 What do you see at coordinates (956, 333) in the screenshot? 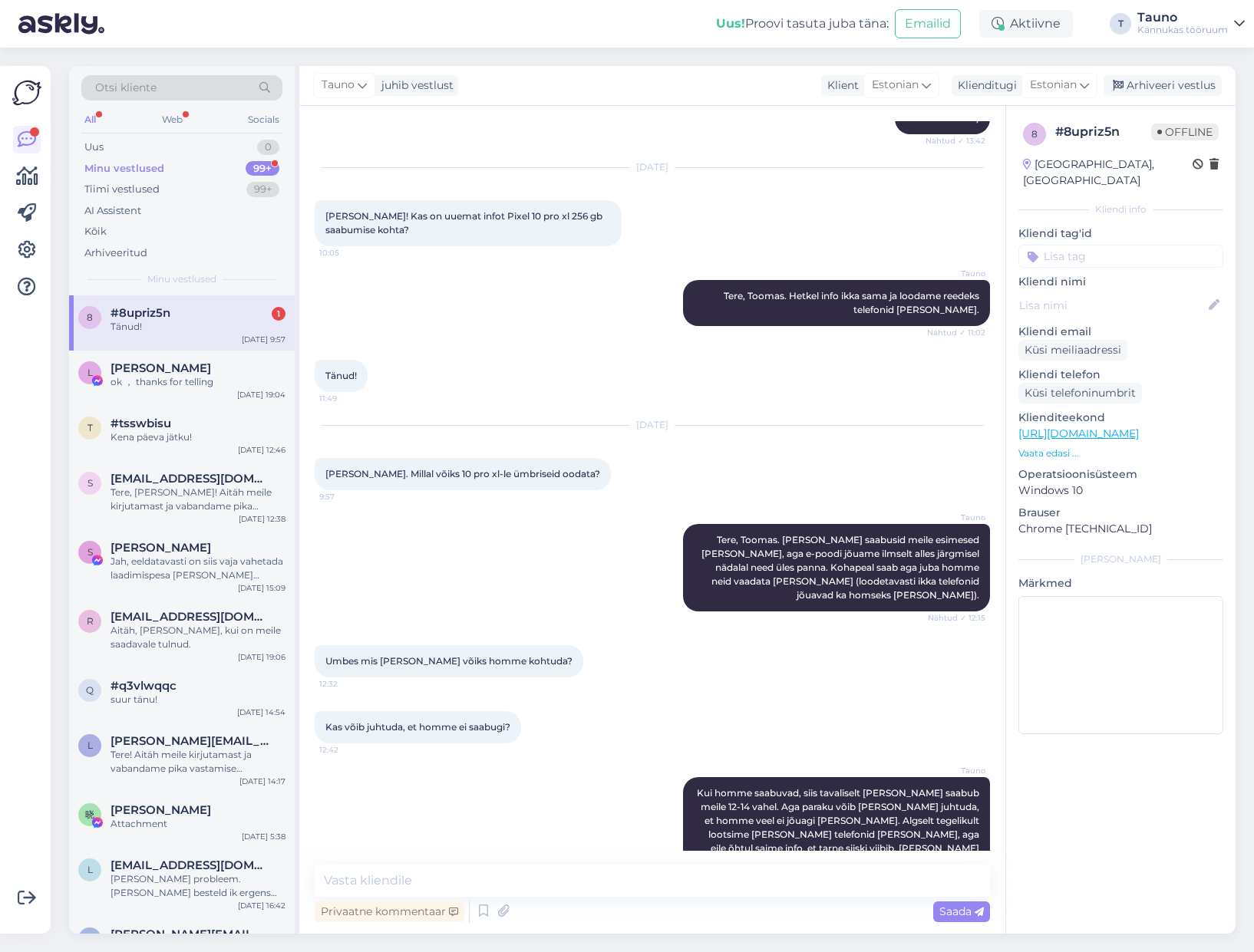
I see `span: Nähtud ✓ 11:02` at bounding box center [956, 333].